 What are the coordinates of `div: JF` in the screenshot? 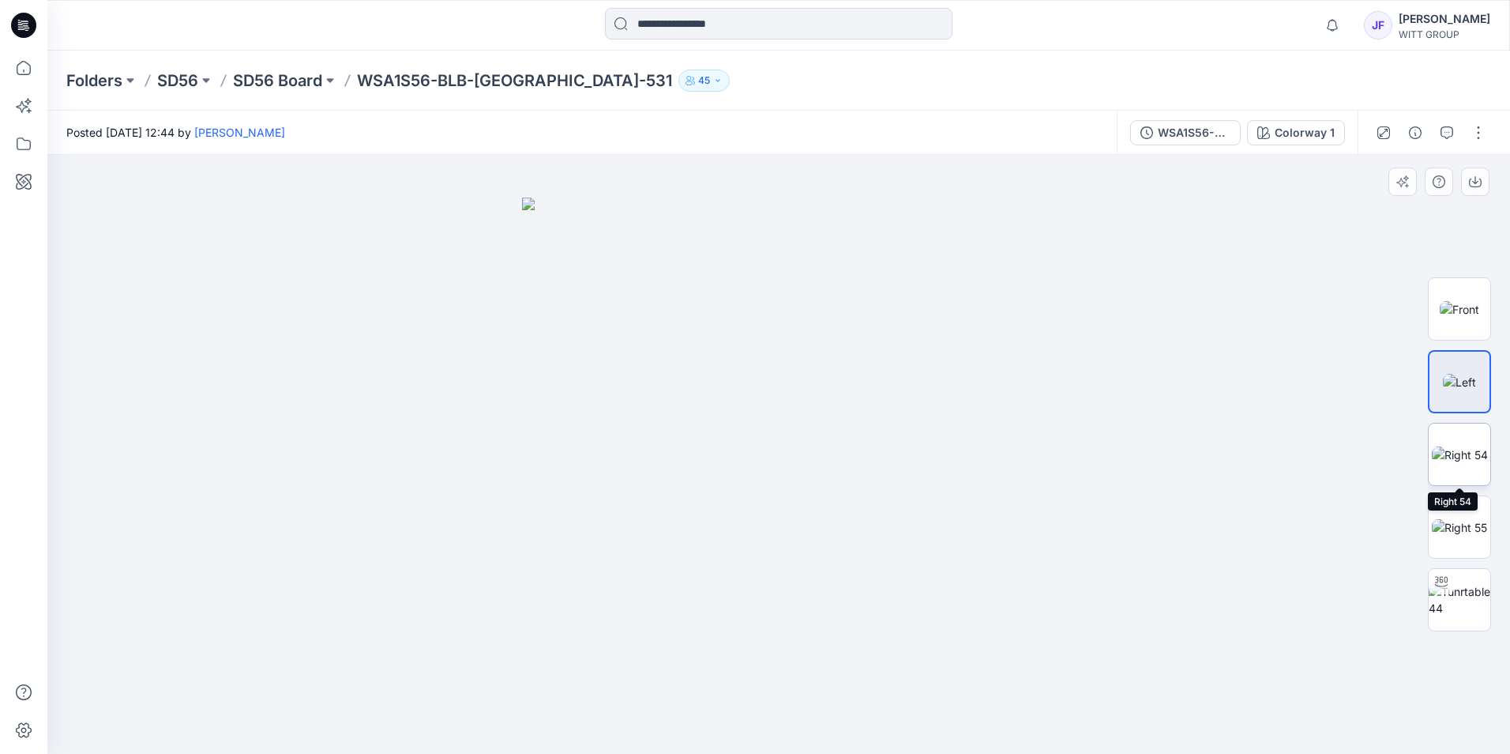 It's located at (1378, 25).